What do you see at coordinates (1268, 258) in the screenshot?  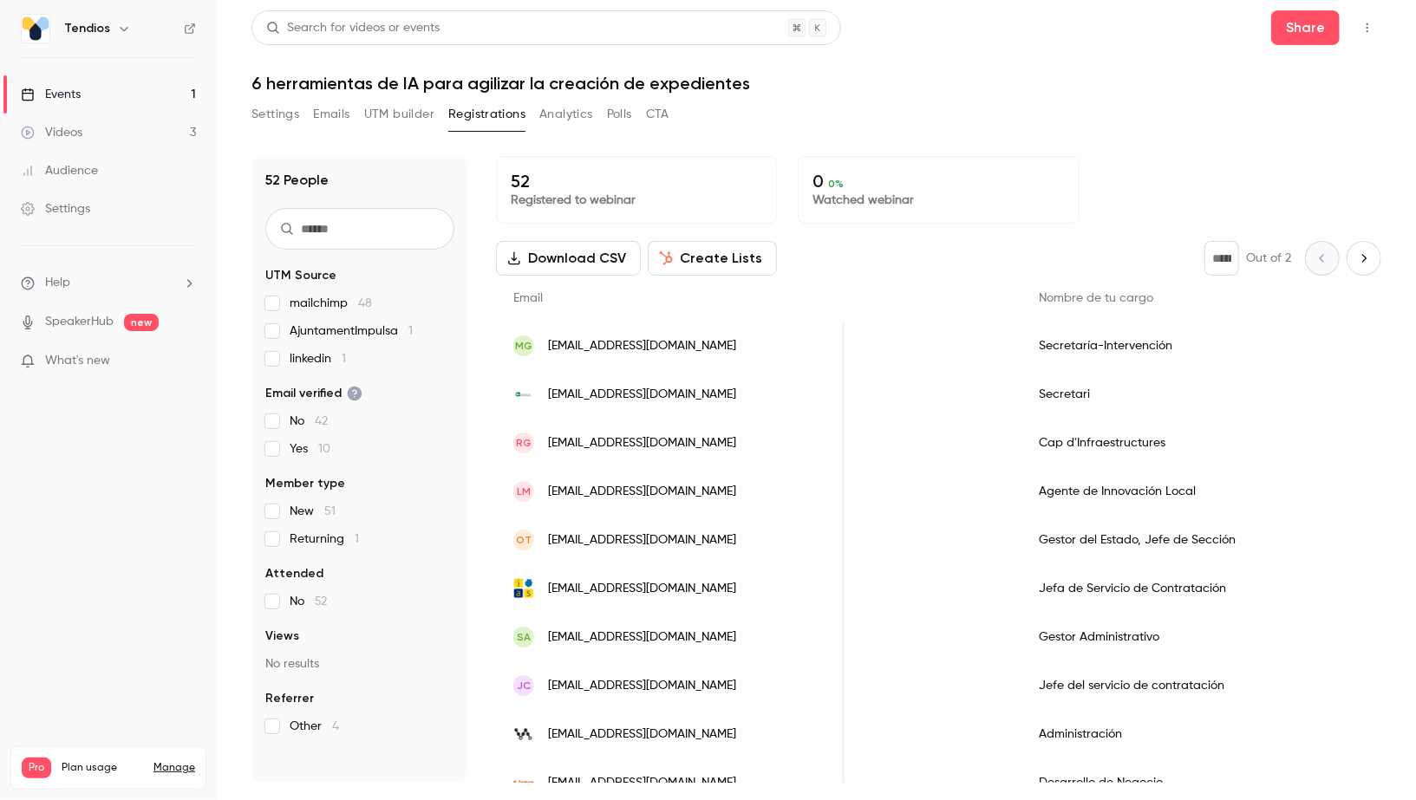 I see `p: Out of 2` at bounding box center [1268, 258].